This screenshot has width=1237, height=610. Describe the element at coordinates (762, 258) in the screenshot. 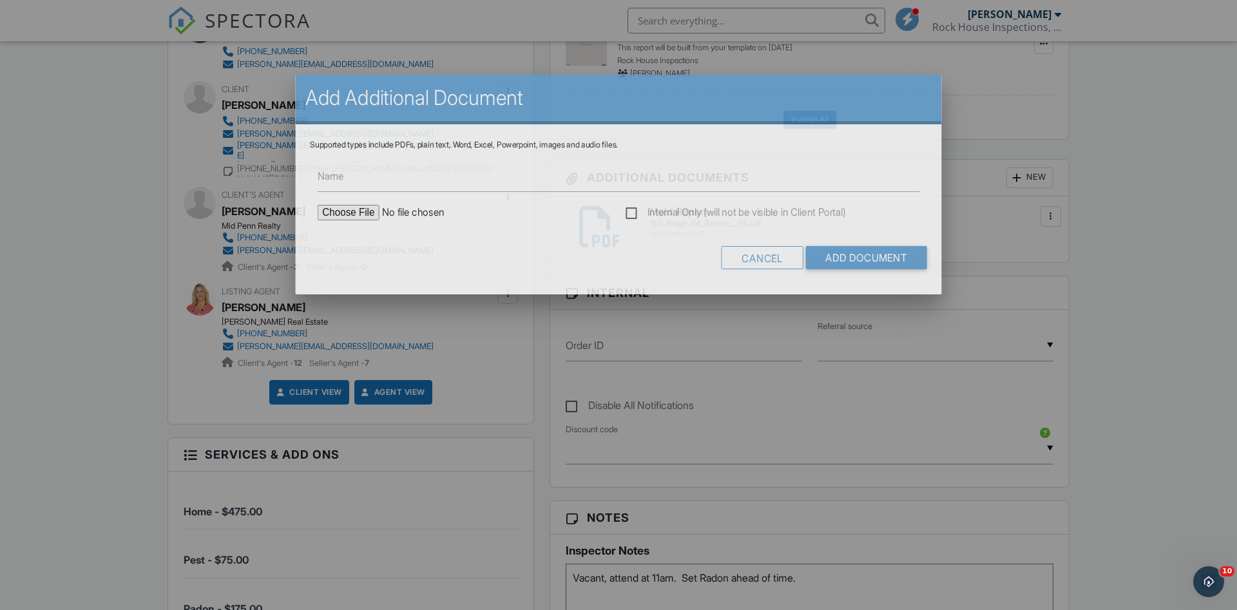

I see `div: Cancel` at that location.